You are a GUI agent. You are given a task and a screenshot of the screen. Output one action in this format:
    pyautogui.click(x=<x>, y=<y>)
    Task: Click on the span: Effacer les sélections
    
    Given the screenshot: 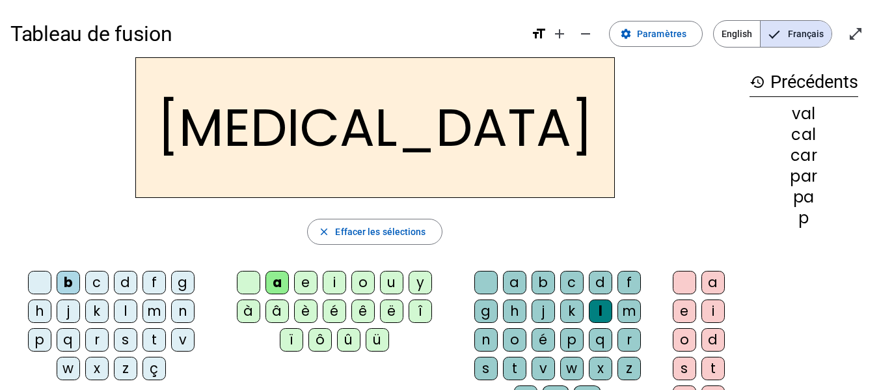 What is the action you would take?
    pyautogui.click(x=380, y=232)
    